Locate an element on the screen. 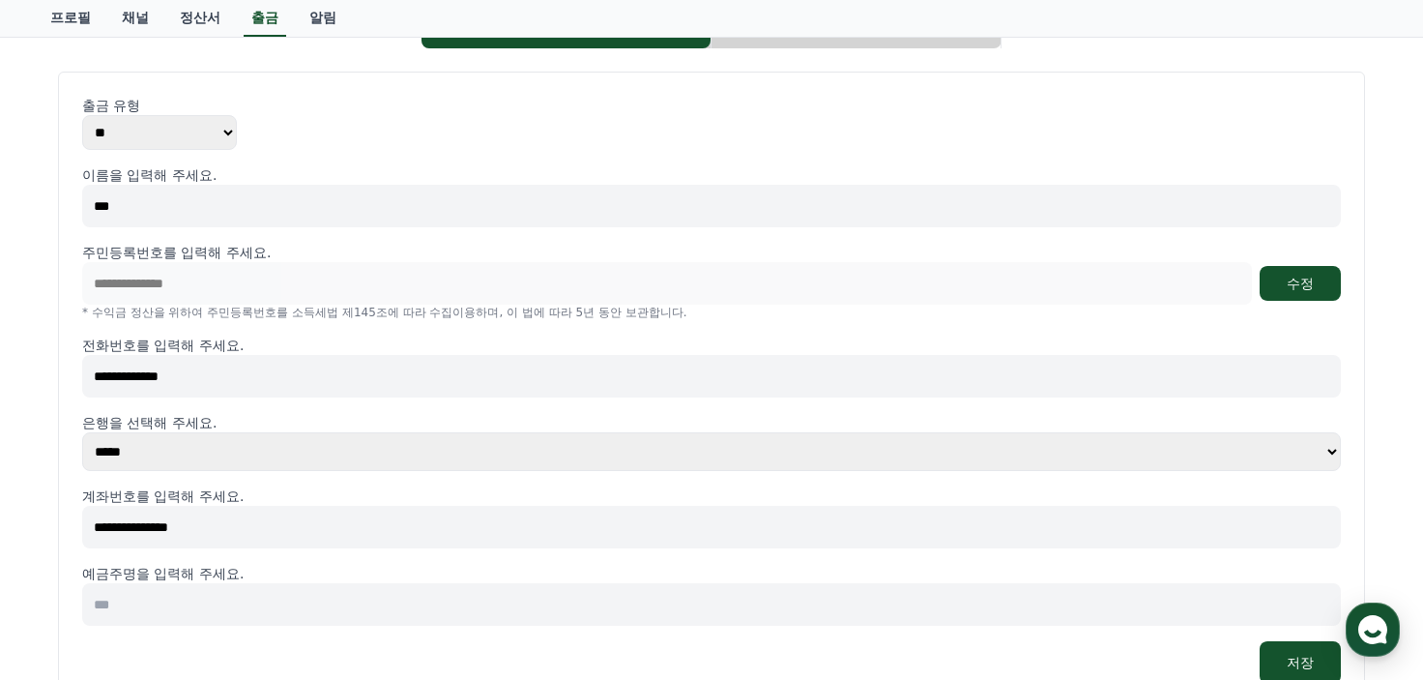 This screenshot has width=1423, height=680. a: 설정 is located at coordinates (310, 543).